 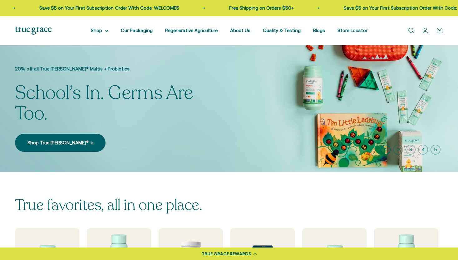 What do you see at coordinates (100, 31) in the screenshot?
I see `summary: Shop` at bounding box center [100, 31].